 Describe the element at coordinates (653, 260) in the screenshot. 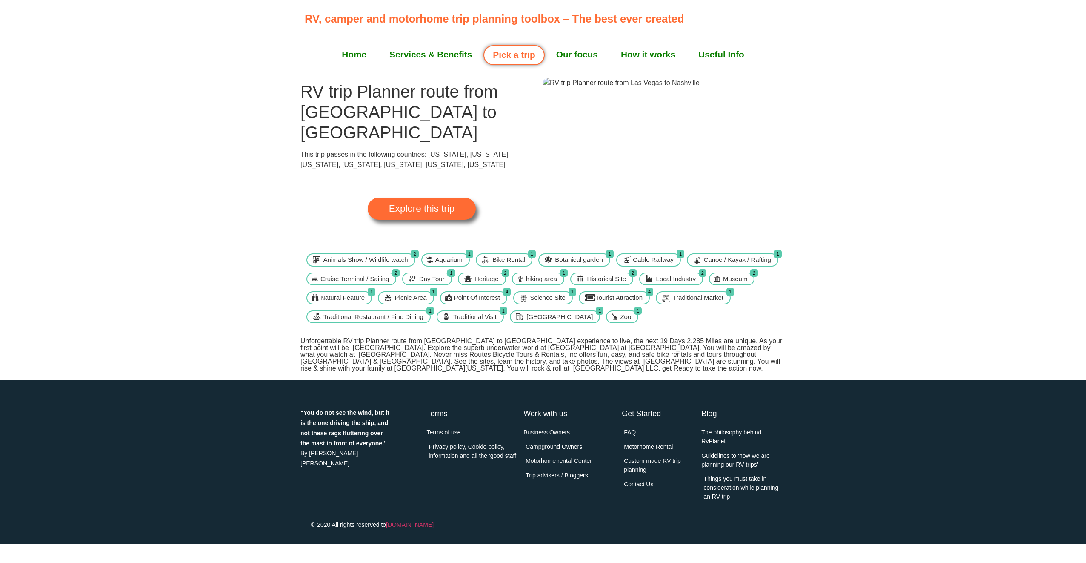

I see `span: Cable Railway` at that location.